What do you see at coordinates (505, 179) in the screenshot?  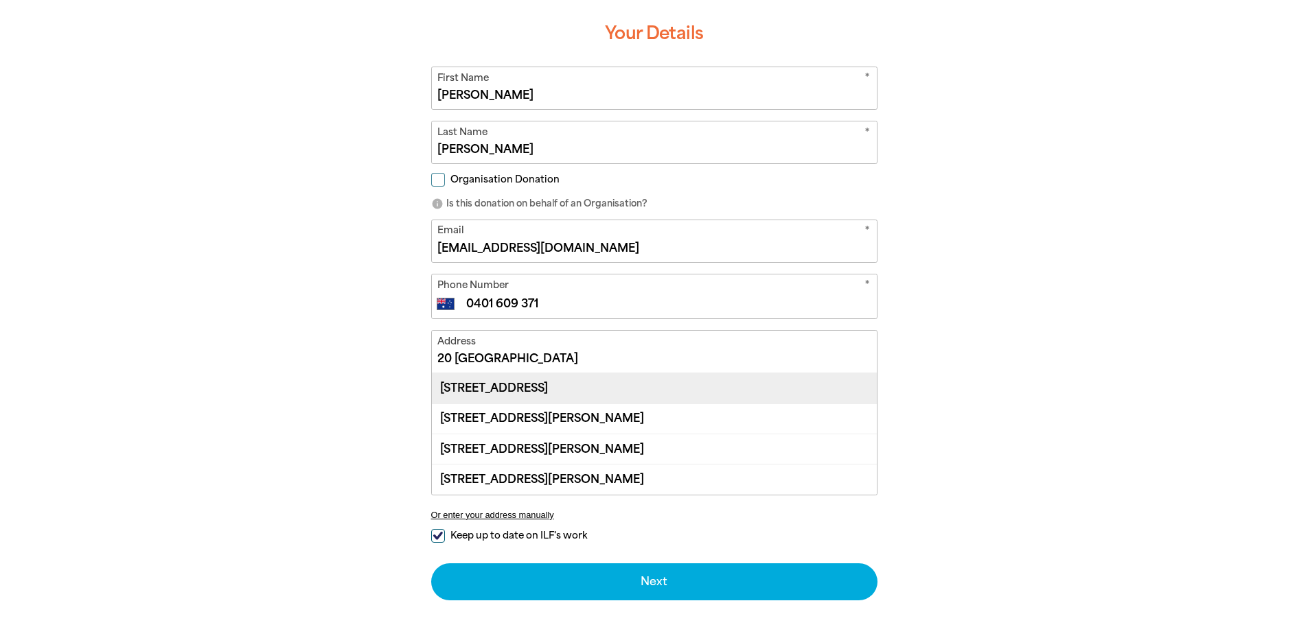 I see `span: Organisation Donation` at bounding box center [505, 179].